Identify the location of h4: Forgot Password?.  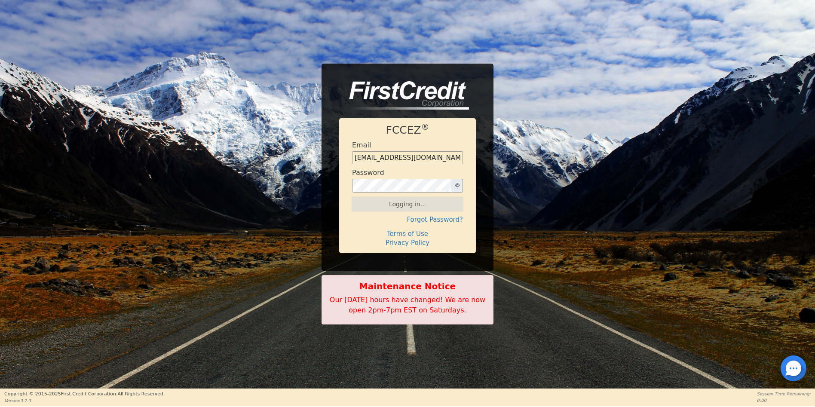
(408, 220).